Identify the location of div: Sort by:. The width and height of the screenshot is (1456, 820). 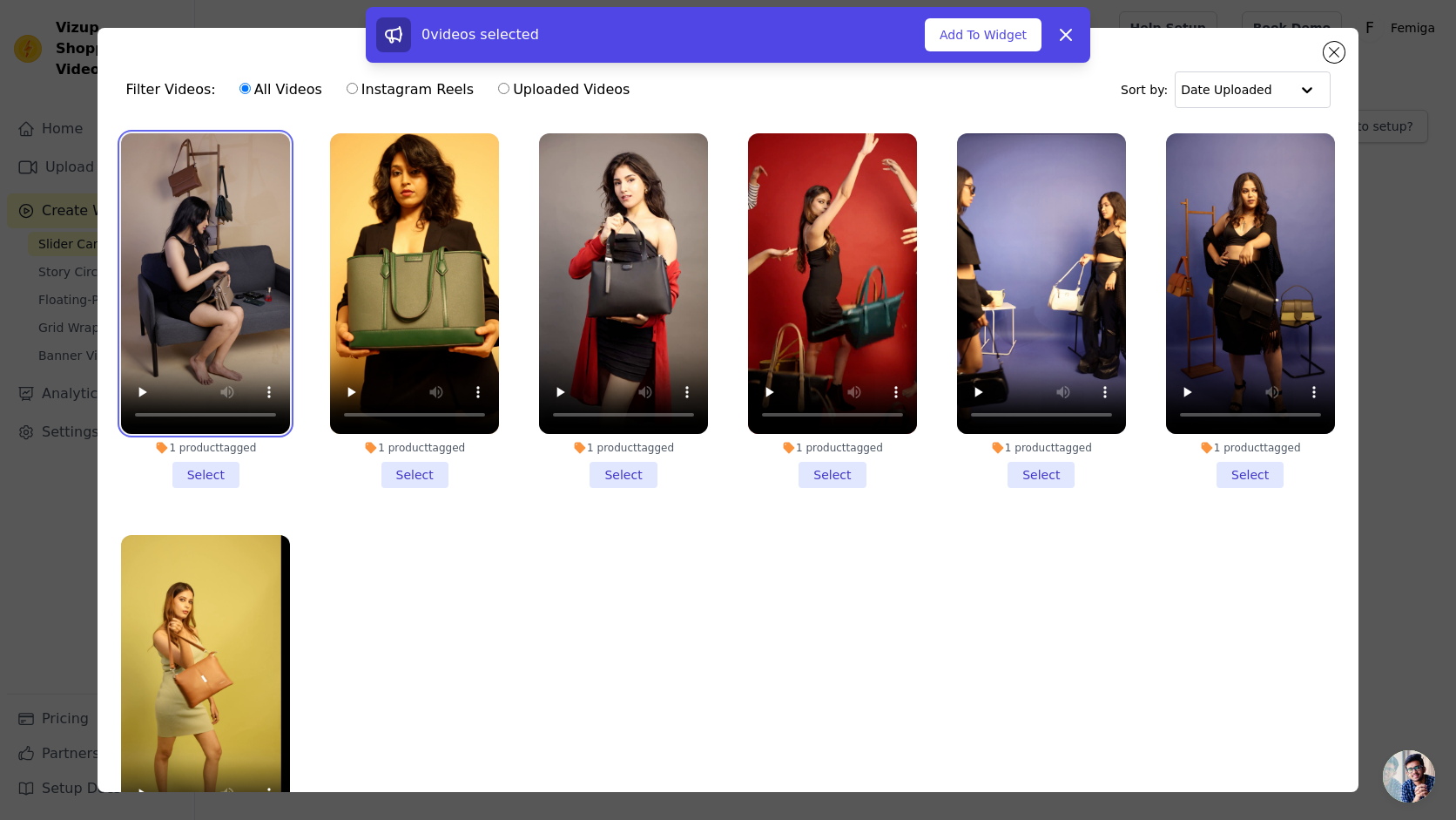
(1226, 90).